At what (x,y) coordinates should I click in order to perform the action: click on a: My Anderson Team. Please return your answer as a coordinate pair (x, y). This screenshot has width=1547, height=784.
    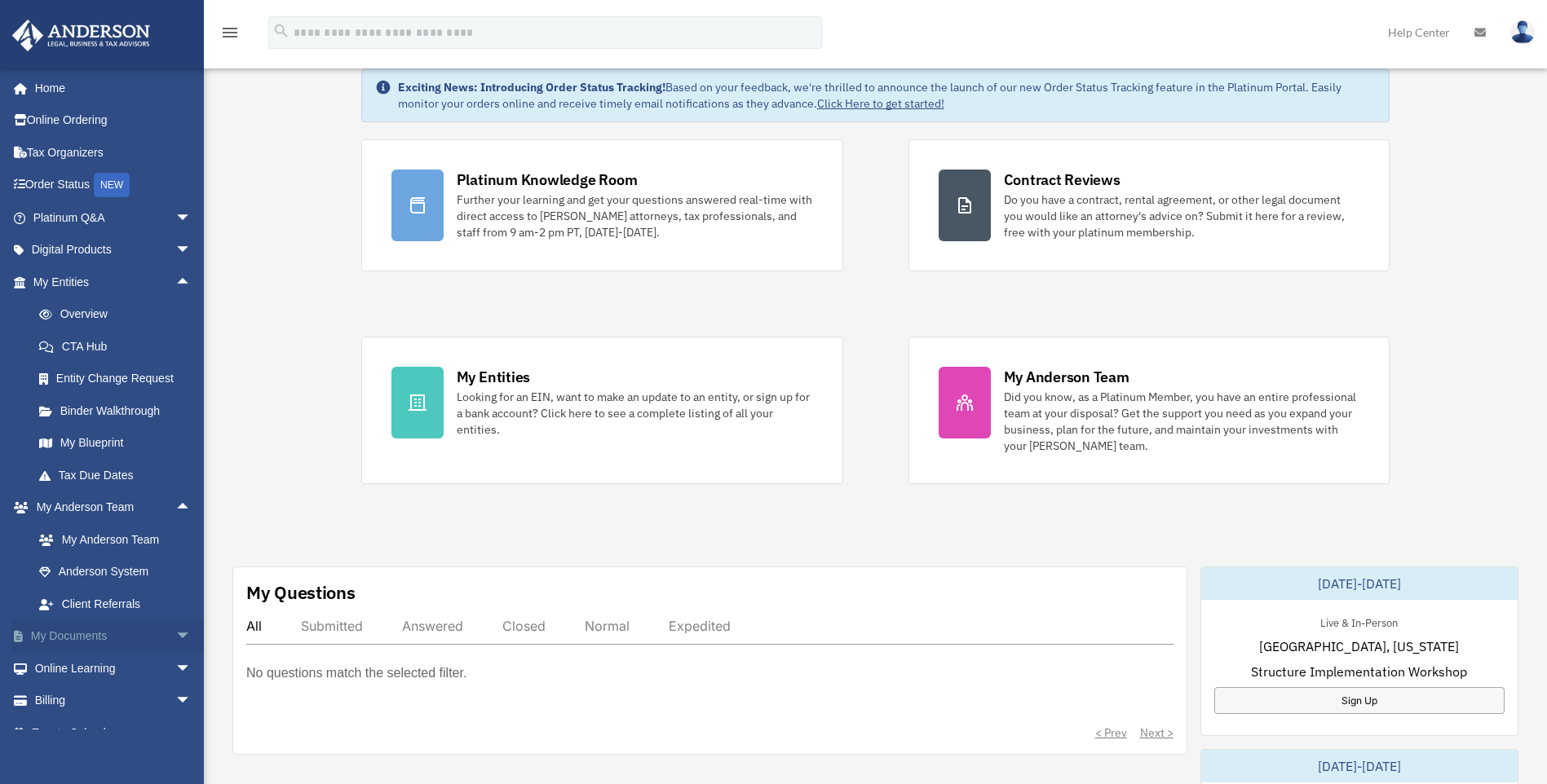
    Looking at the image, I should click on (119, 539).